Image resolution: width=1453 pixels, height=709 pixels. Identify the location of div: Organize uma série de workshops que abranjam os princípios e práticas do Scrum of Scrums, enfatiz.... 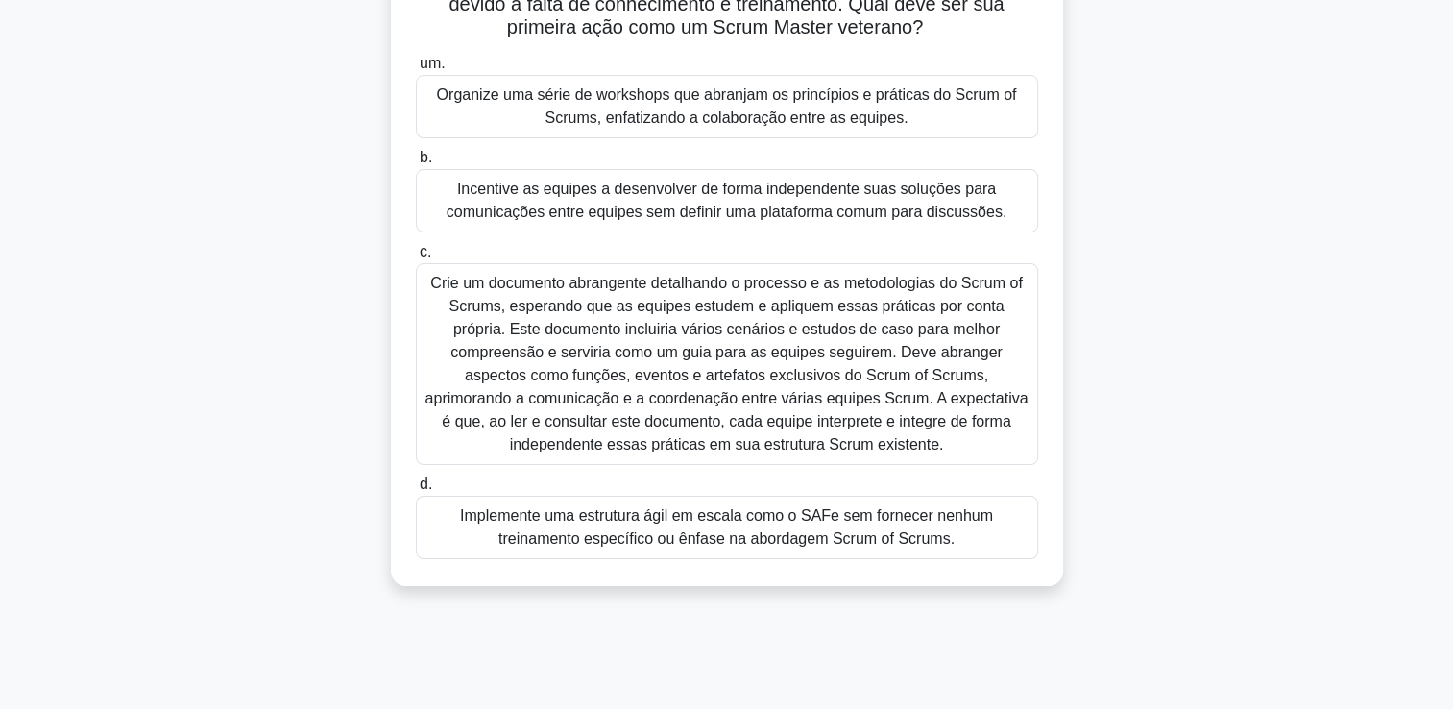
(727, 107).